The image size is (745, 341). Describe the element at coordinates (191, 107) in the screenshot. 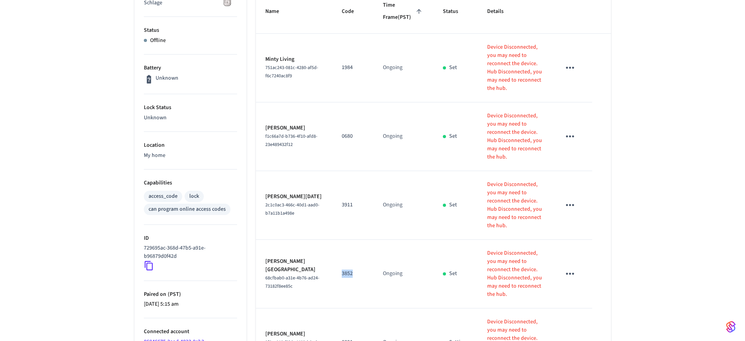

I see `p: Lock Status` at that location.